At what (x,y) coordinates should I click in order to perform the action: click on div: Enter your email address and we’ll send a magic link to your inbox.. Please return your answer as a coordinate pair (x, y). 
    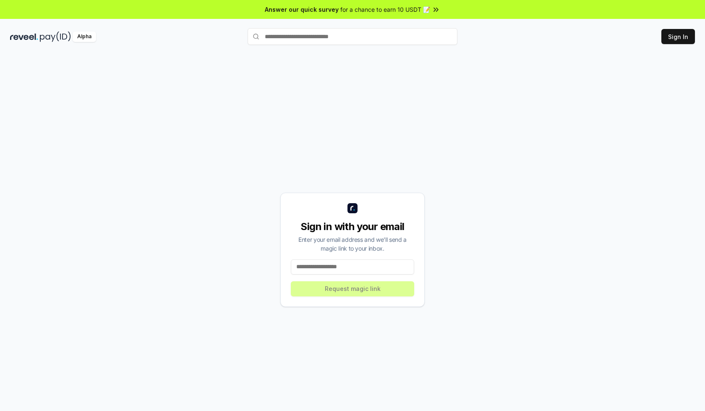
    Looking at the image, I should click on (353, 244).